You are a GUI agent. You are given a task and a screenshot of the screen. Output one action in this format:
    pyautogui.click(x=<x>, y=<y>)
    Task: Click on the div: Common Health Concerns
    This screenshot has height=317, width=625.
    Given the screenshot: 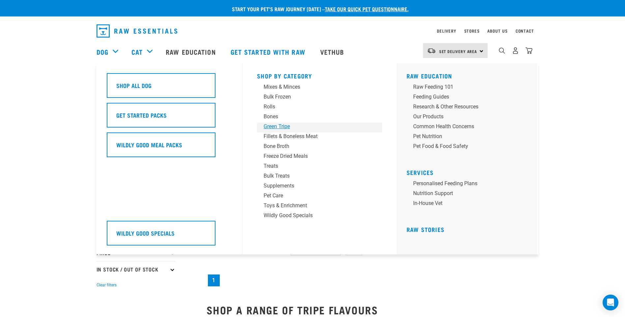 What is the action you would take?
    pyautogui.click(x=464, y=126)
    